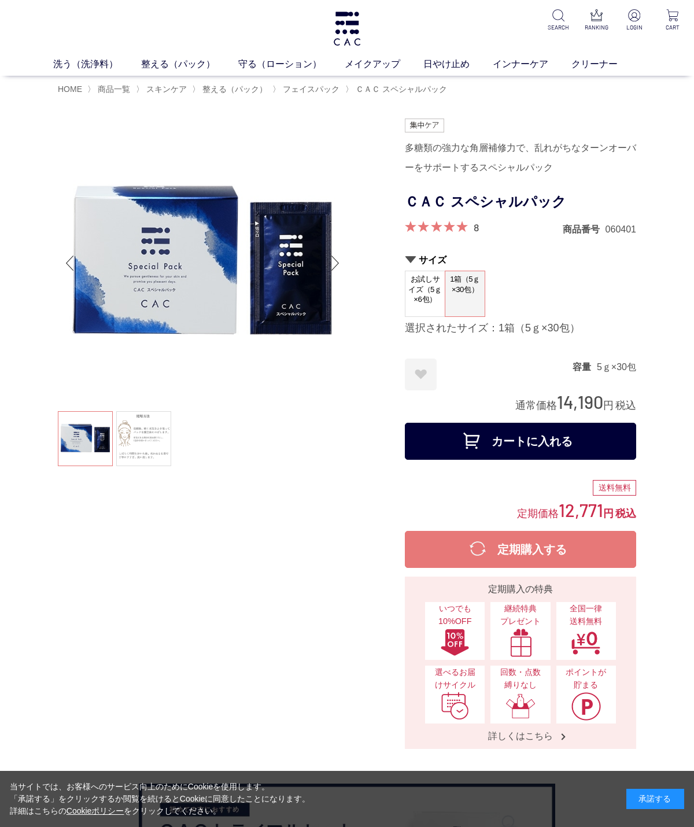 This screenshot has height=827, width=694. What do you see at coordinates (521, 441) in the screenshot?
I see `button: カートに入れる` at bounding box center [521, 441].